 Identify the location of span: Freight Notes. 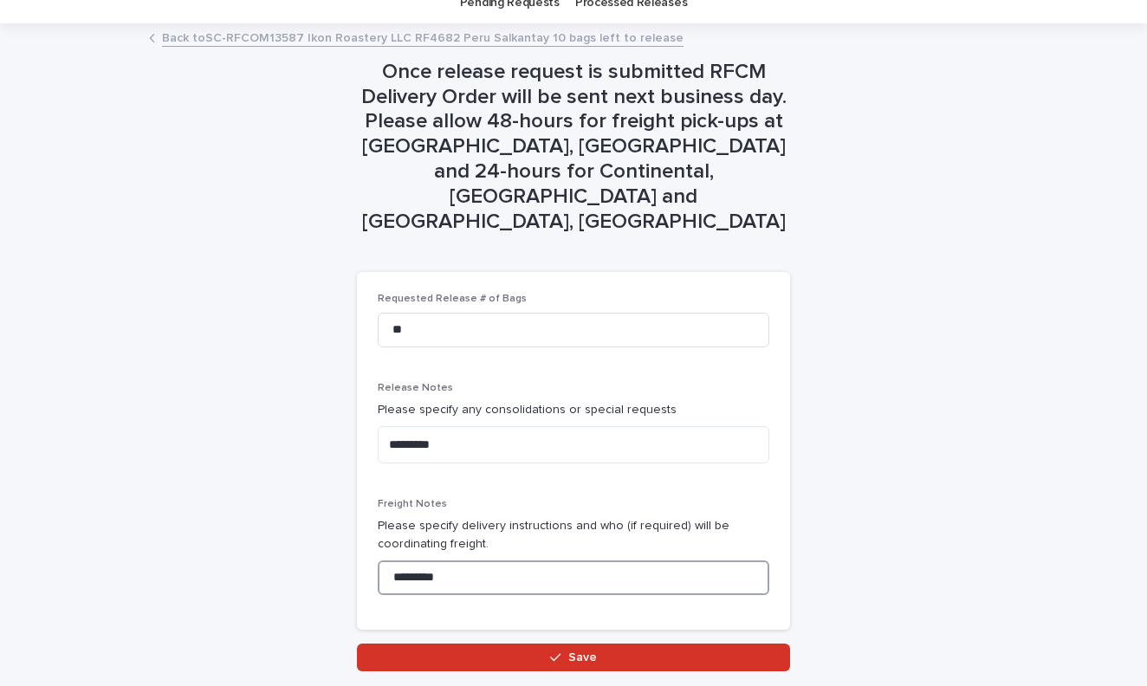
(412, 504).